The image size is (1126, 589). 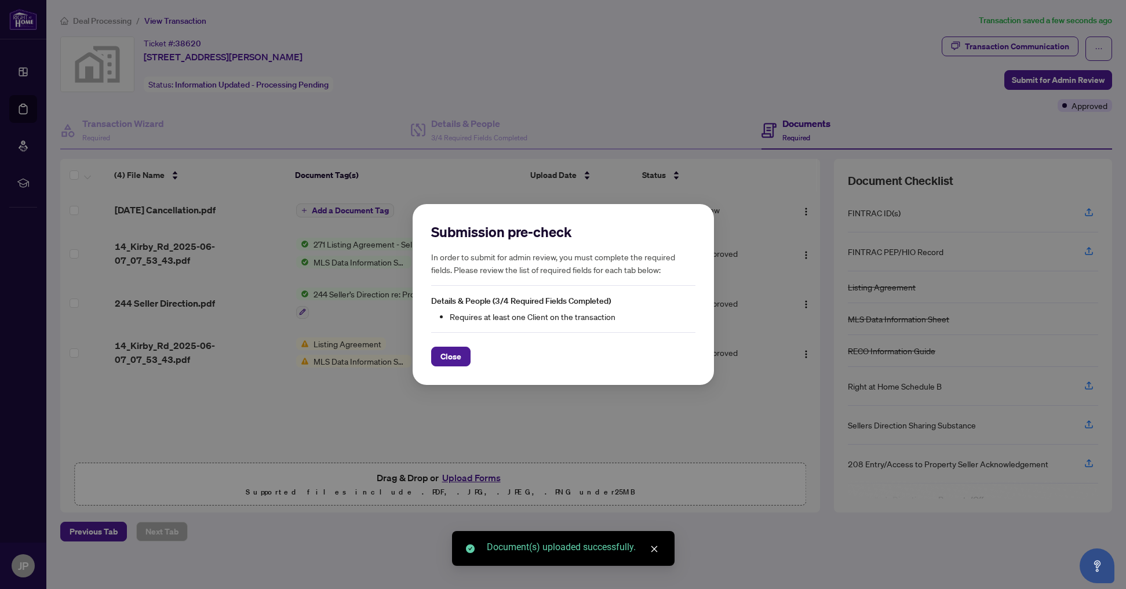 I want to click on button: Close, so click(x=451, y=356).